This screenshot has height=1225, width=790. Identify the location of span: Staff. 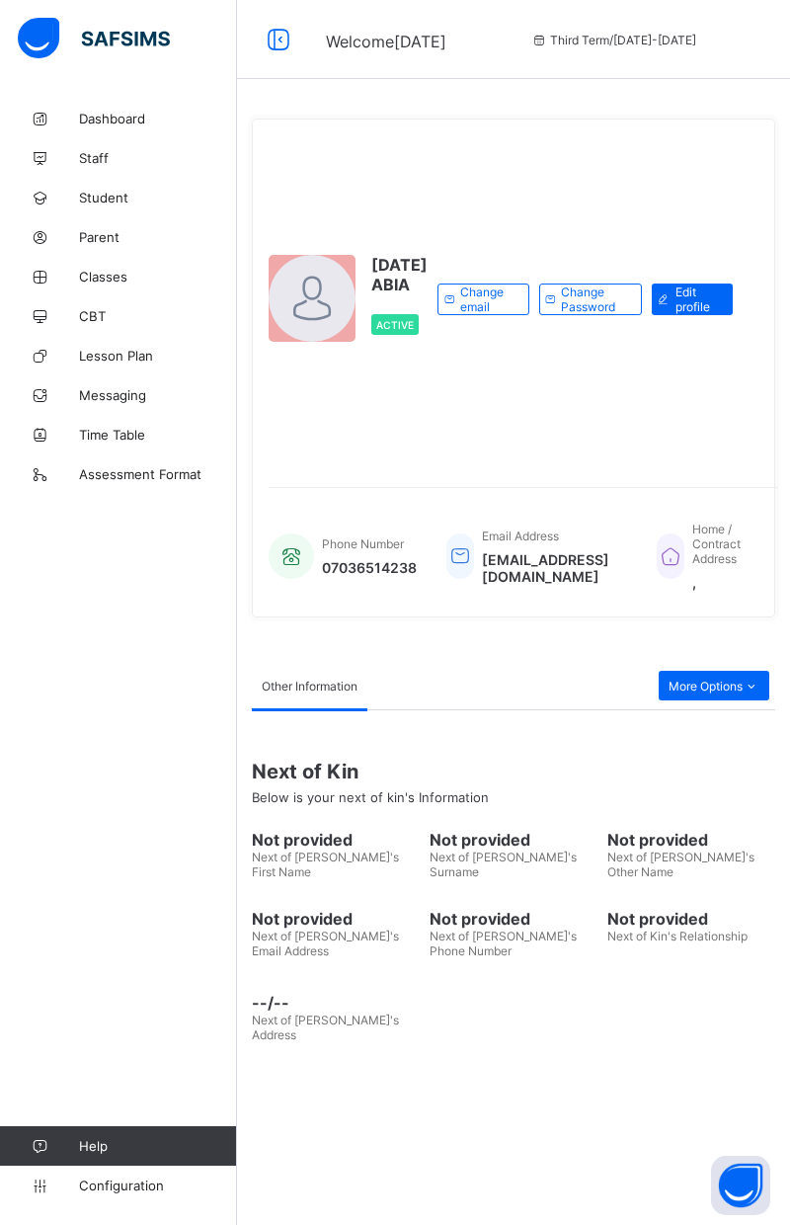
(158, 158).